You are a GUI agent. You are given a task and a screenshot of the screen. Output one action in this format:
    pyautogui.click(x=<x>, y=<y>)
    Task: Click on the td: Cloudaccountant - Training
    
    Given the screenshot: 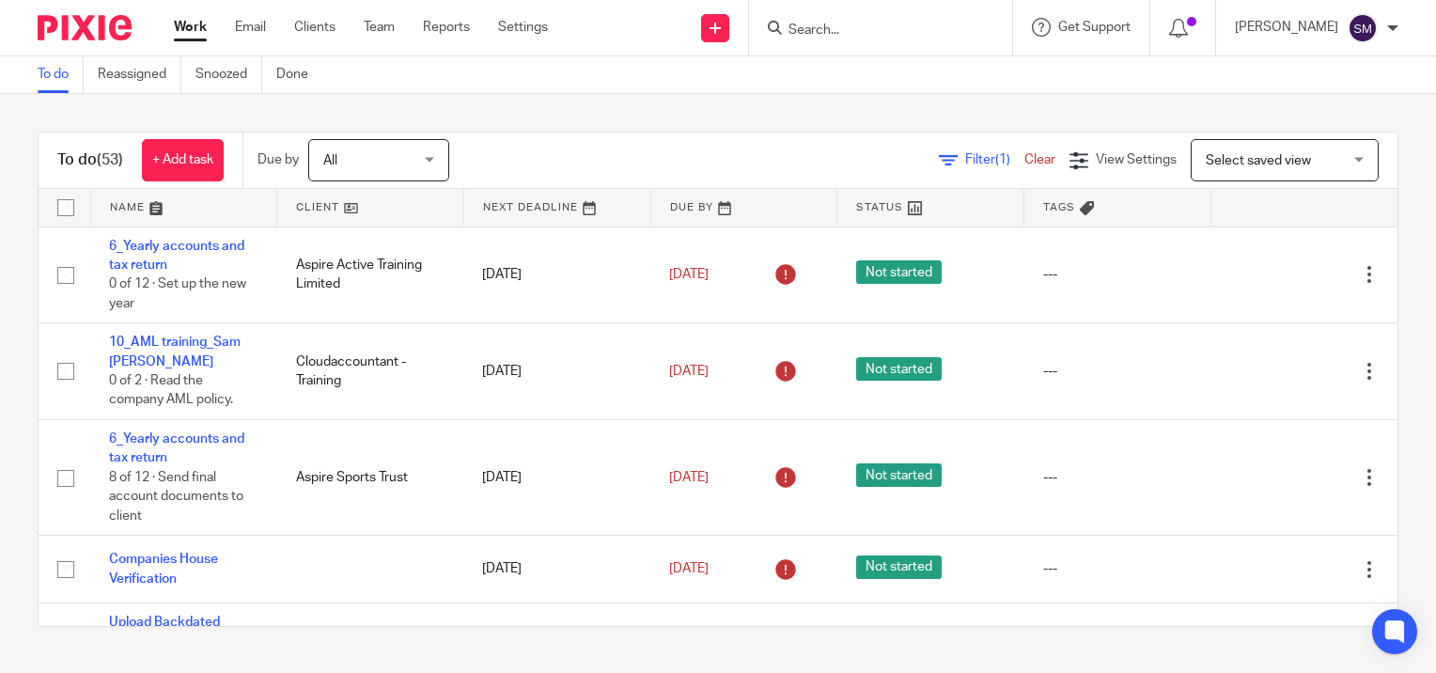 What is the action you would take?
    pyautogui.click(x=370, y=371)
    